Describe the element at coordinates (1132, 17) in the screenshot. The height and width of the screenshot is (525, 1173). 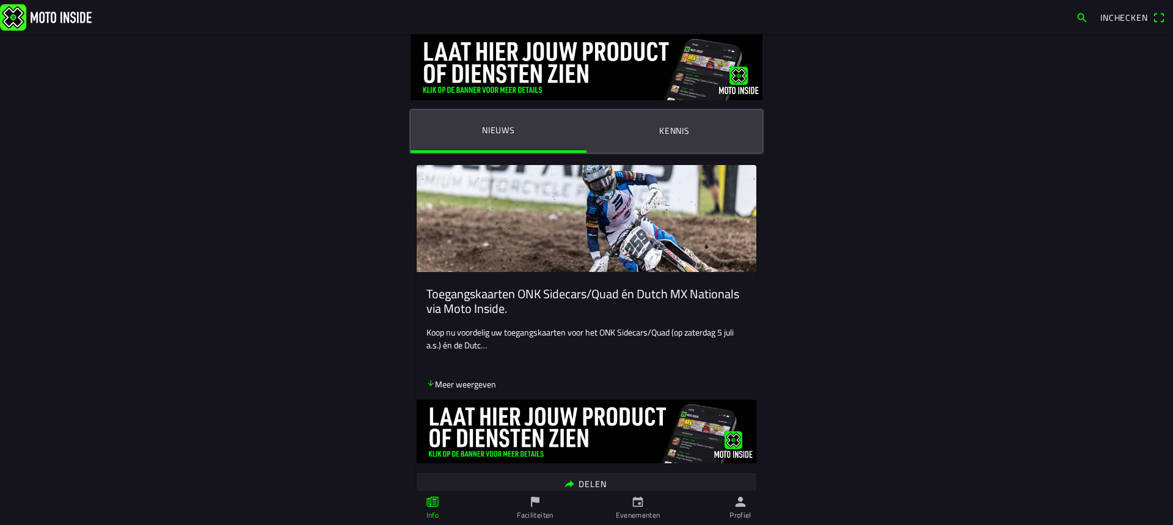
I see `a: Incheckenqr scanner` at that location.